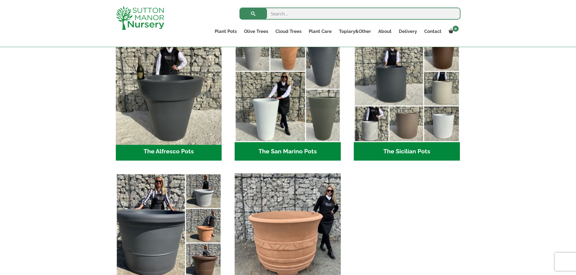 This screenshot has height=275, width=576. Describe the element at coordinates (406, 89) in the screenshot. I see `img: The Sicilian Pots` at that location.